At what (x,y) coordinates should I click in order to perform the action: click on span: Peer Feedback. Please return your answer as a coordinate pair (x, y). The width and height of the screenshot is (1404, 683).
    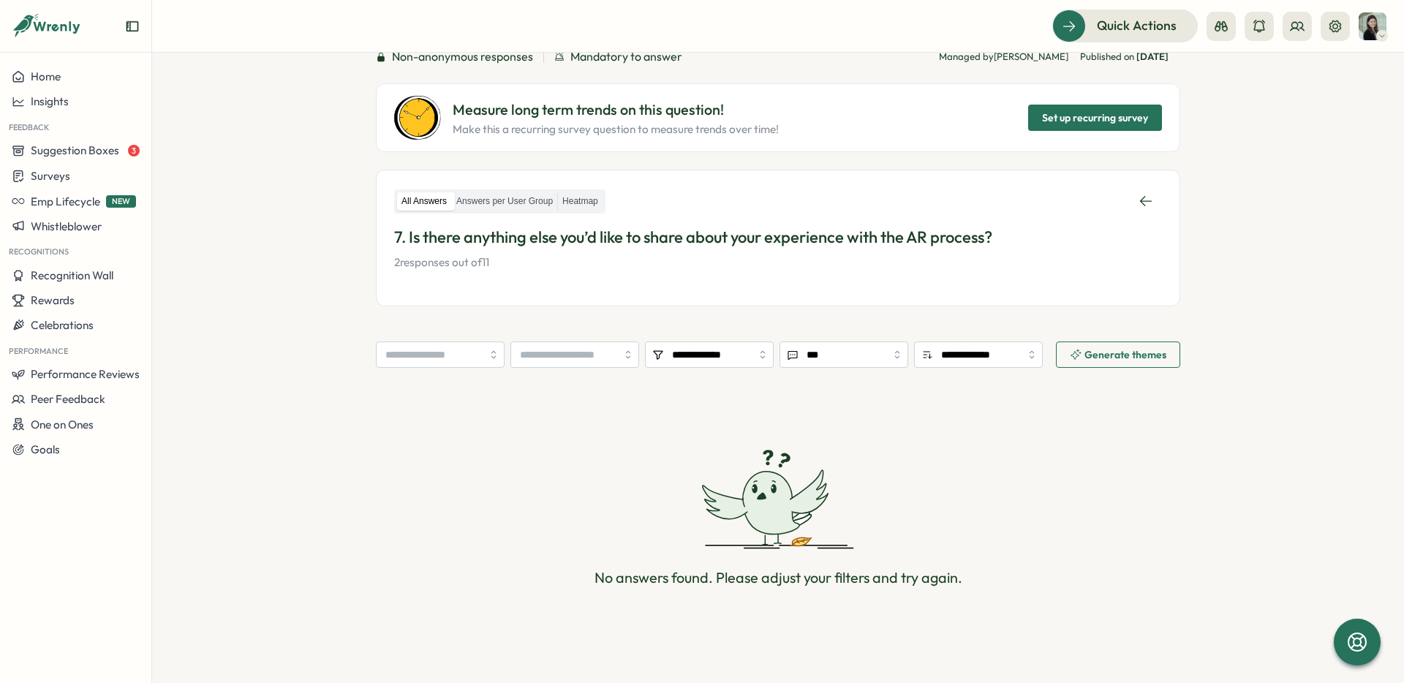
    Looking at the image, I should click on (68, 399).